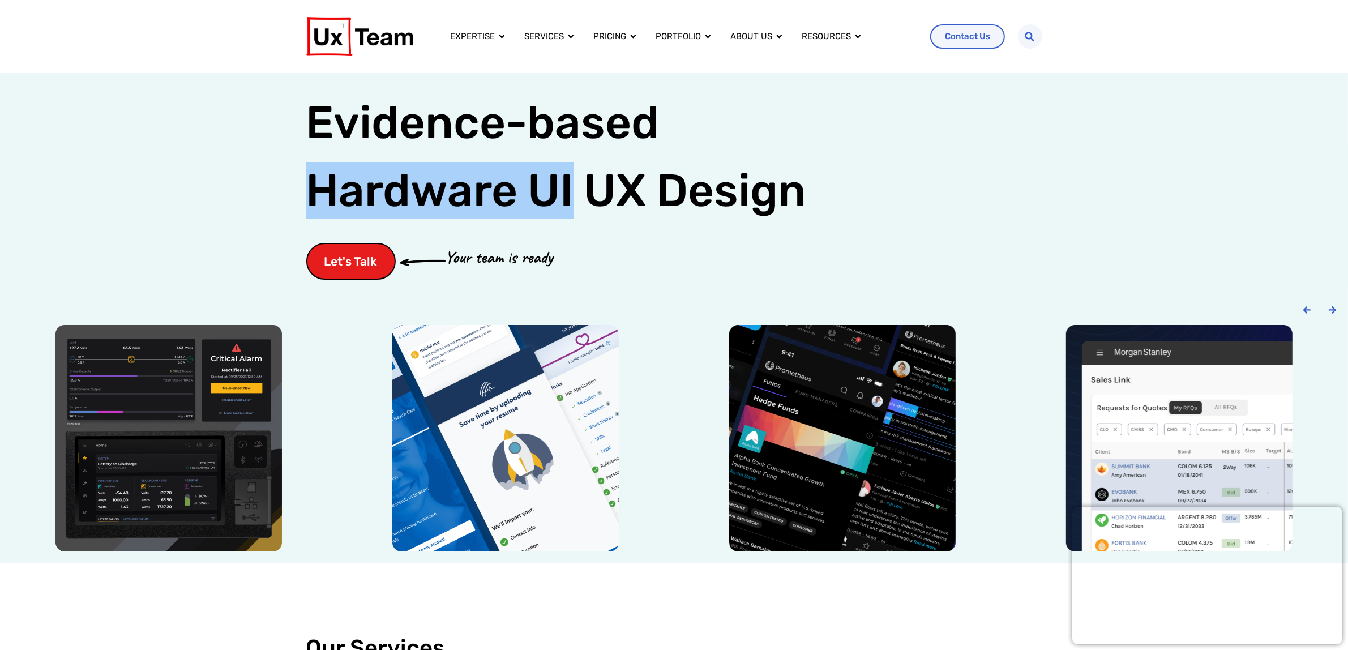 The width and height of the screenshot is (1348, 650). I want to click on span: Subscribe to UX Team newsletter., so click(227, 163).